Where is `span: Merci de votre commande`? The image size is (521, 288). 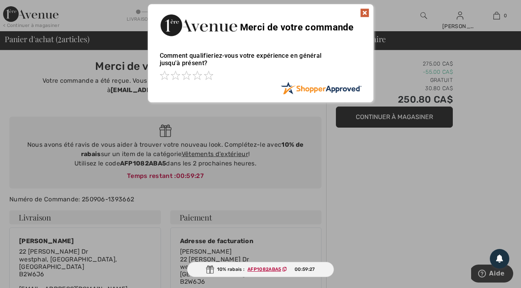 span: Merci de votre commande is located at coordinates (297, 27).